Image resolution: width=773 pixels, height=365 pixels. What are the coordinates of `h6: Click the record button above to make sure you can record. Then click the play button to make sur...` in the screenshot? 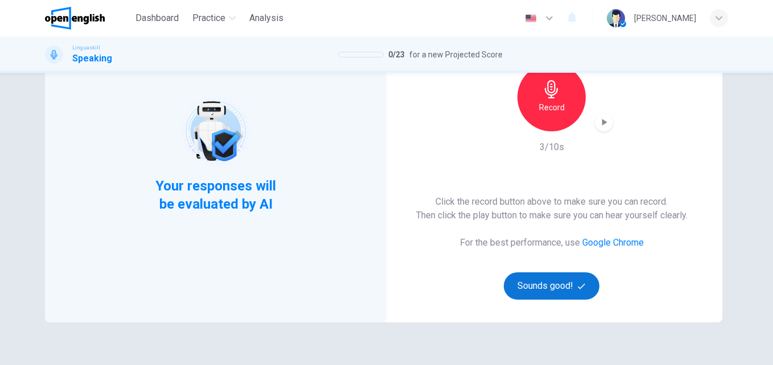 It's located at (552, 209).